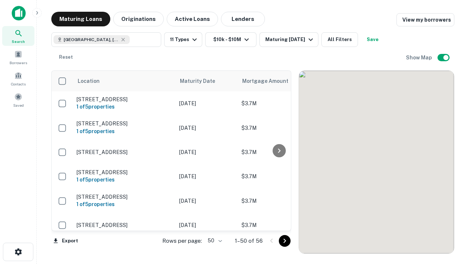 This screenshot has width=469, height=264. I want to click on span: Search, so click(18, 41).